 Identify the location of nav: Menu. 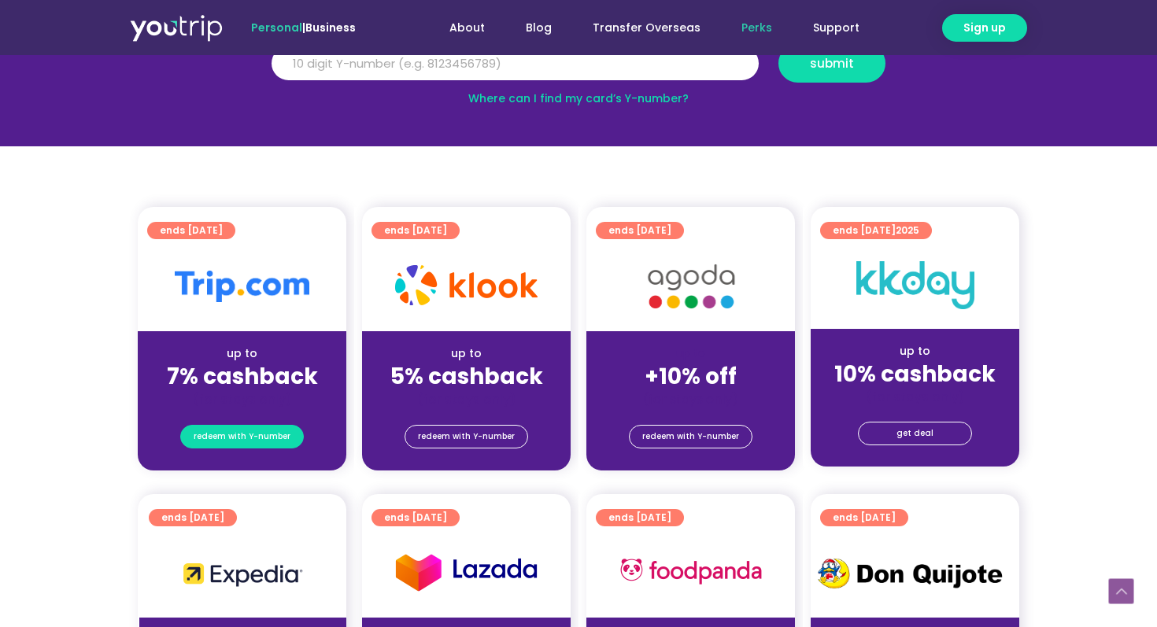
(639, 28).